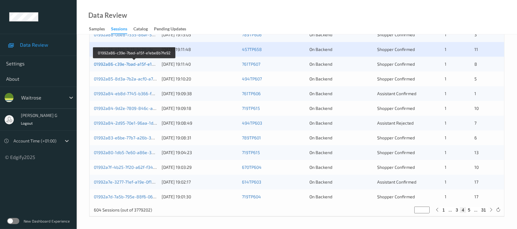 Image resolution: width=517 pixels, height=229 pixels. What do you see at coordinates (97, 29) in the screenshot?
I see `div: Samples` at bounding box center [97, 29].